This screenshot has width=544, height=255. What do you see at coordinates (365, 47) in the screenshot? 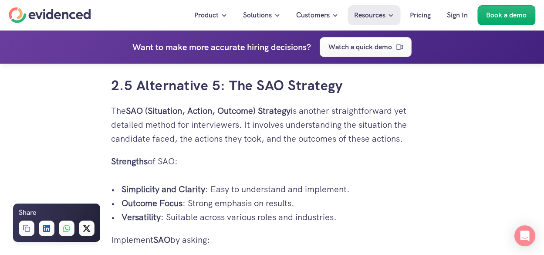
I see `a: Watch a quick demo` at bounding box center [365, 47].